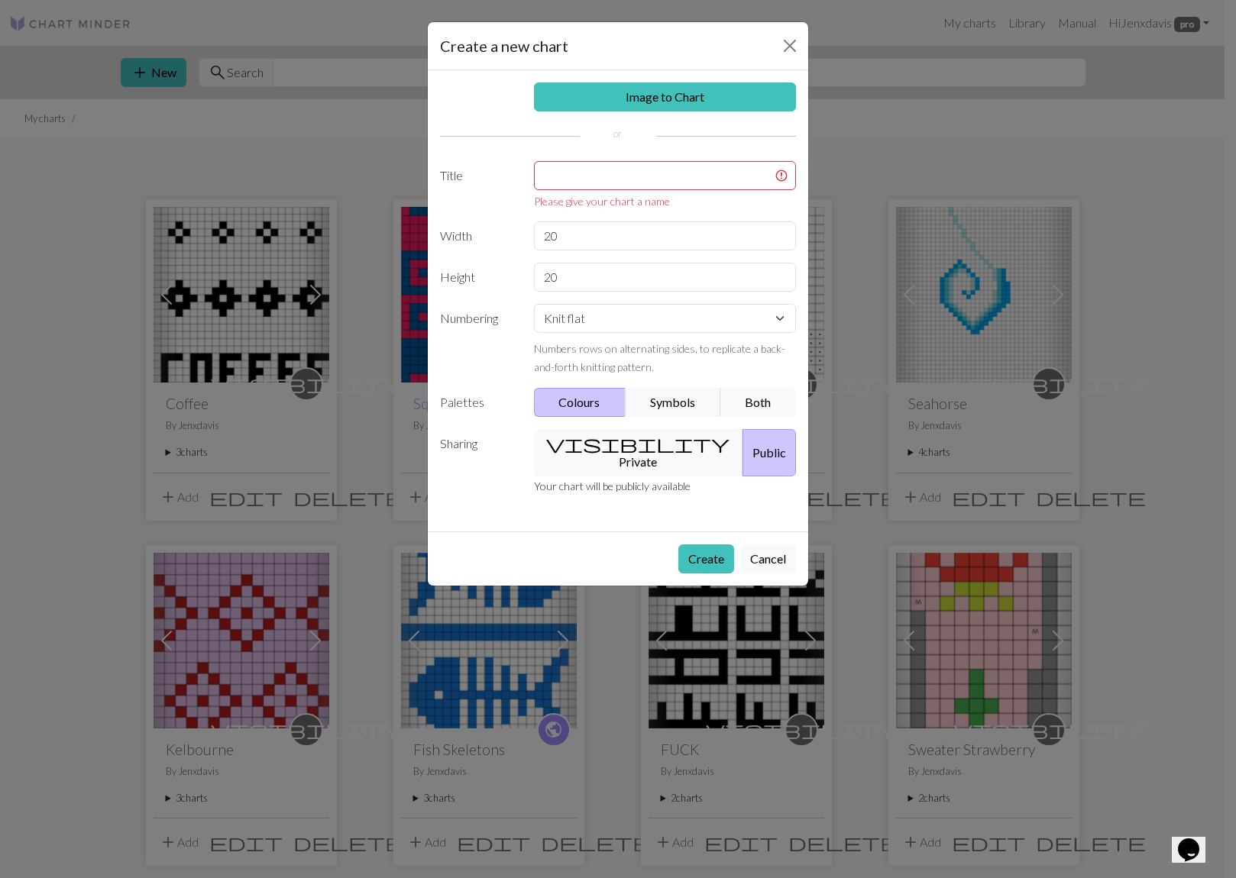 Image resolution: width=1236 pixels, height=878 pixels. What do you see at coordinates (767, 559) in the screenshot?
I see `button: Cancel` at bounding box center [767, 559].